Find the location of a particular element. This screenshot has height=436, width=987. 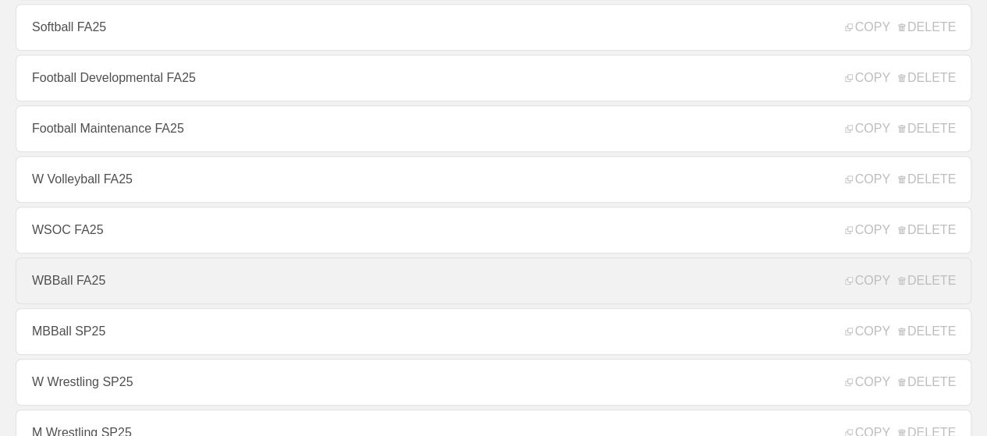

div: Chat Widget is located at coordinates (847, 346).